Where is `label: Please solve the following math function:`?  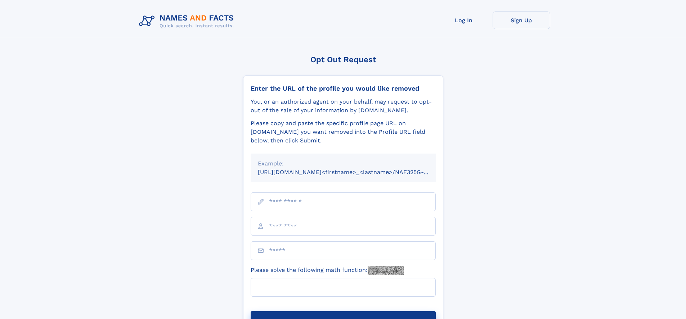 label: Please solve the following math function: is located at coordinates (327, 271).